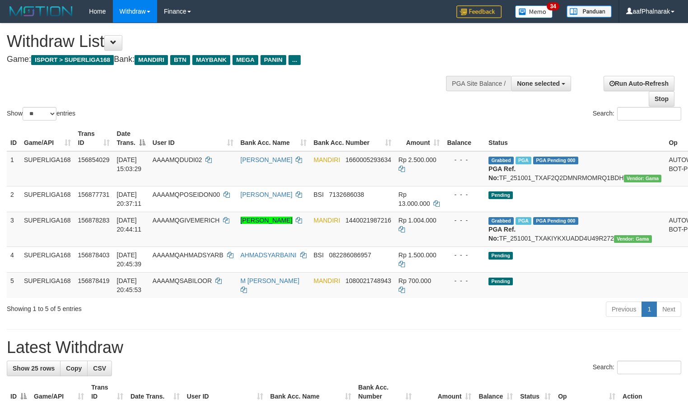 The width and height of the screenshot is (688, 404). Describe the element at coordinates (523, 160) in the screenshot. I see `span: Marked by aafsoycanthlai` at that location.